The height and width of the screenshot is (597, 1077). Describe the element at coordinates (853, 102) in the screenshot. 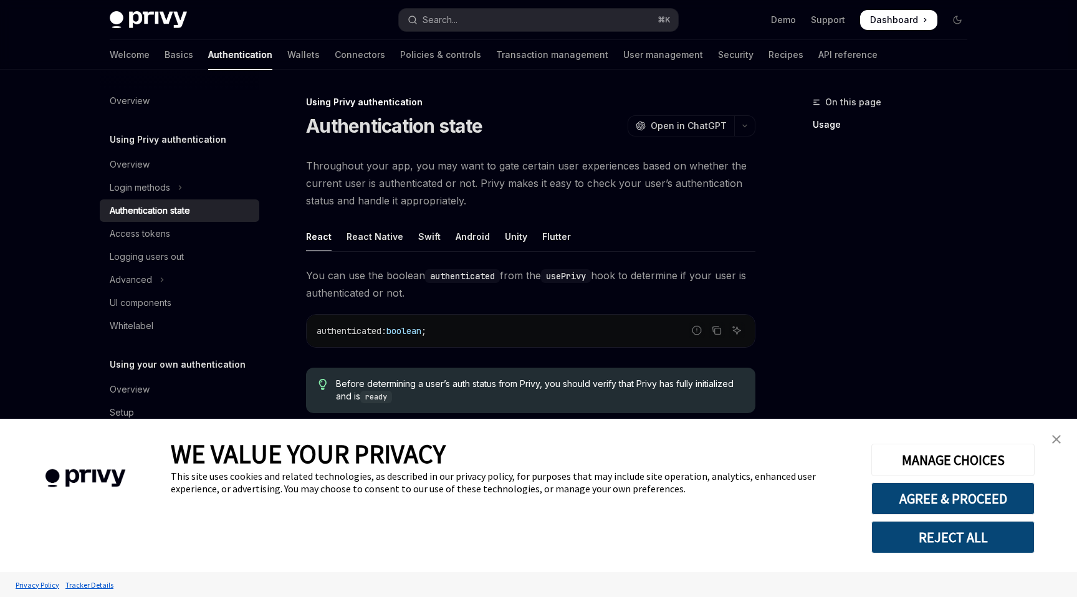

I see `span: On this page` at that location.